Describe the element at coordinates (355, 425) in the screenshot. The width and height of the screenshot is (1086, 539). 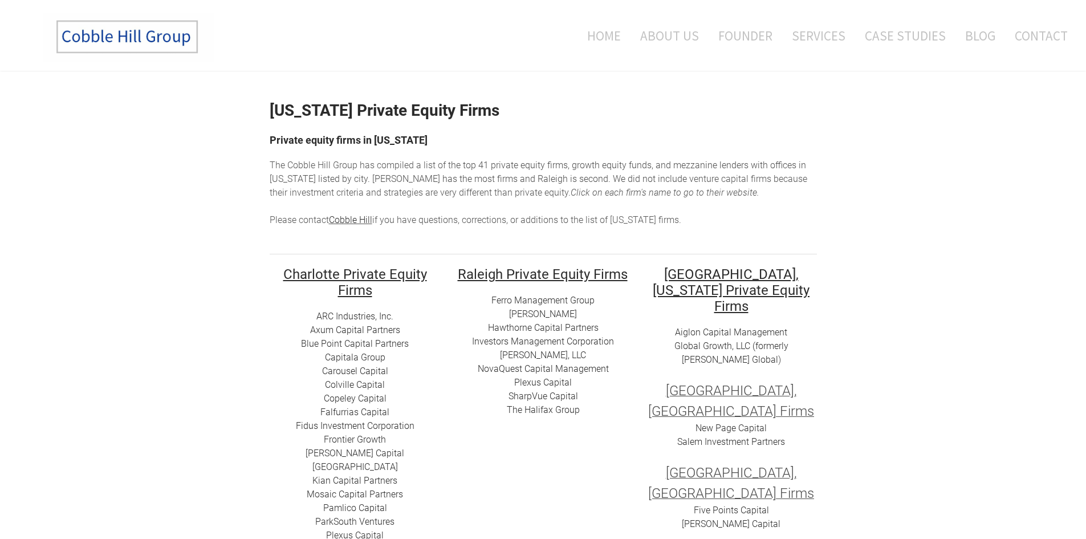
I see `a: Fidus Investment Corporation` at that location.